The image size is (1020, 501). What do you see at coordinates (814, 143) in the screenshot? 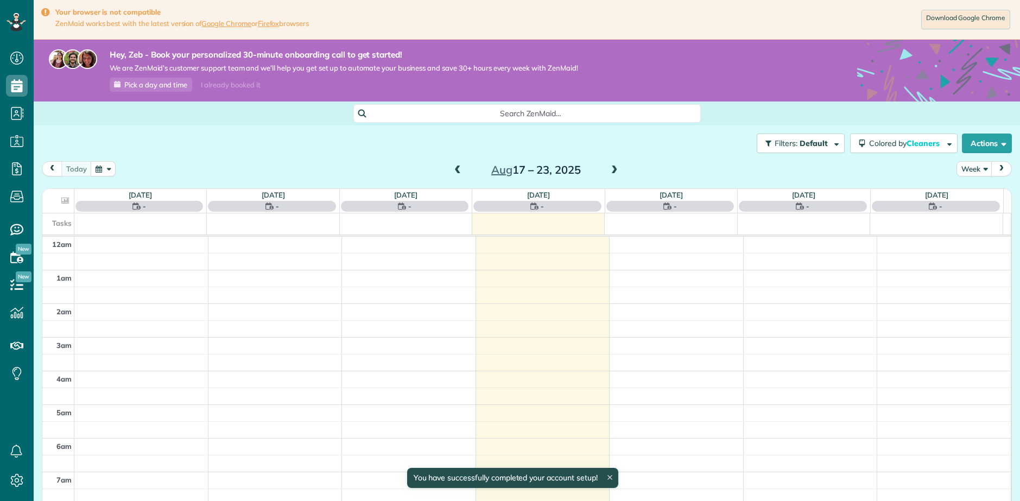
I see `span: Default` at bounding box center [814, 143].